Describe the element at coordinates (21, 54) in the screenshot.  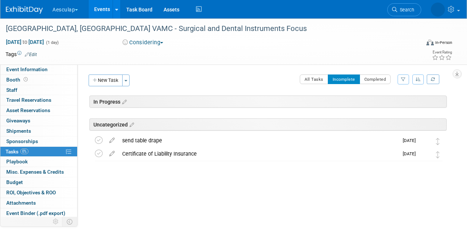
I see `td: Tags` at that location.